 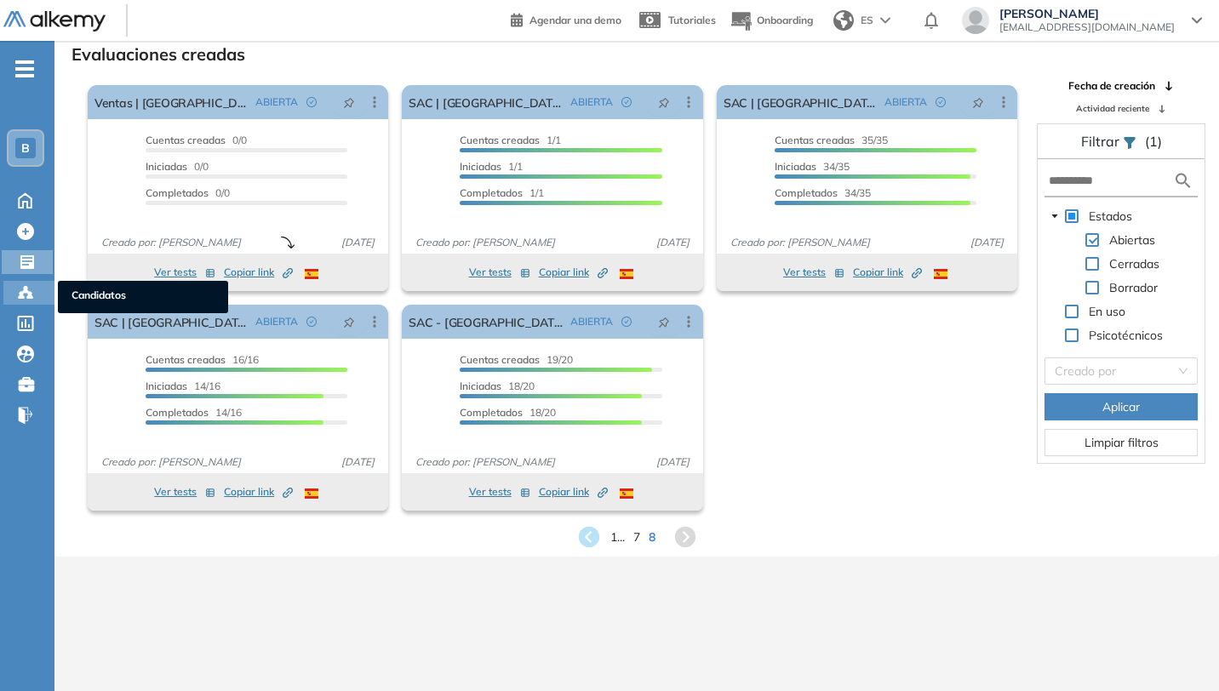 I want to click on span: Estados, so click(x=1110, y=216).